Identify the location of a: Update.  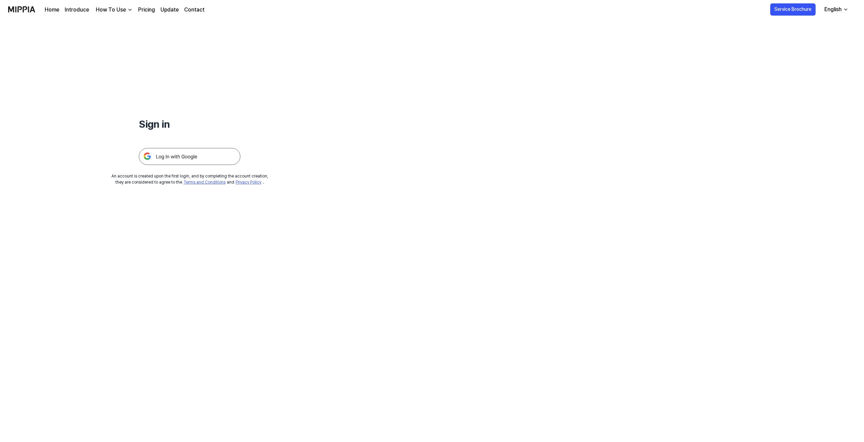
(170, 10).